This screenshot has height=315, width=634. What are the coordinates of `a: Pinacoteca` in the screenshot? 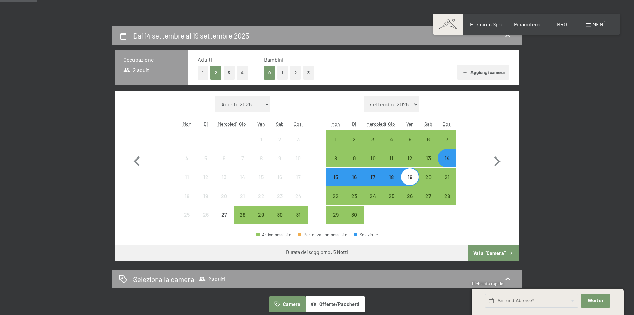 It's located at (527, 24).